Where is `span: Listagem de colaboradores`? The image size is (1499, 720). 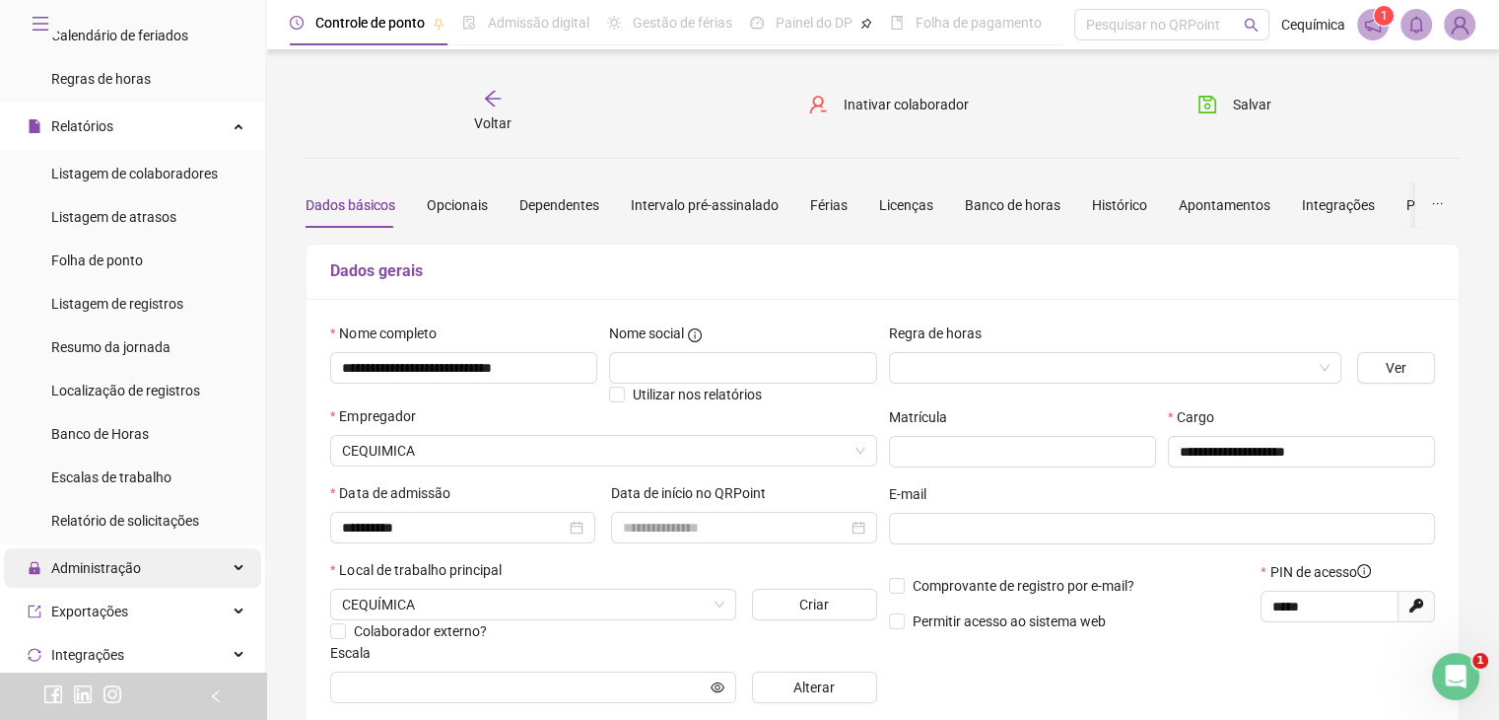 span: Listagem de colaboradores is located at coordinates (134, 174).